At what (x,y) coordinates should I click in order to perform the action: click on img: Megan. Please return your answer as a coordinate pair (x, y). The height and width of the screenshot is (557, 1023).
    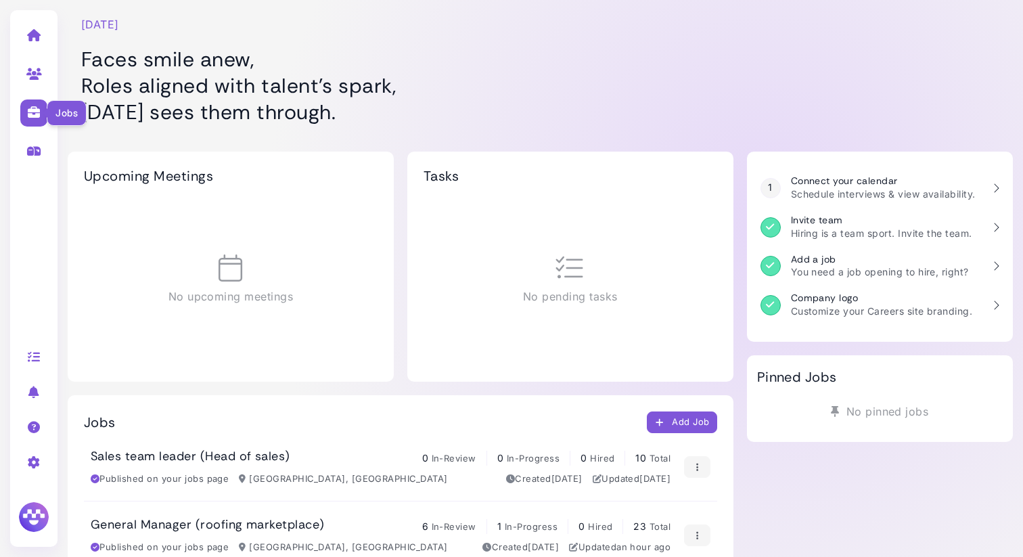
    Looking at the image, I should click on (34, 517).